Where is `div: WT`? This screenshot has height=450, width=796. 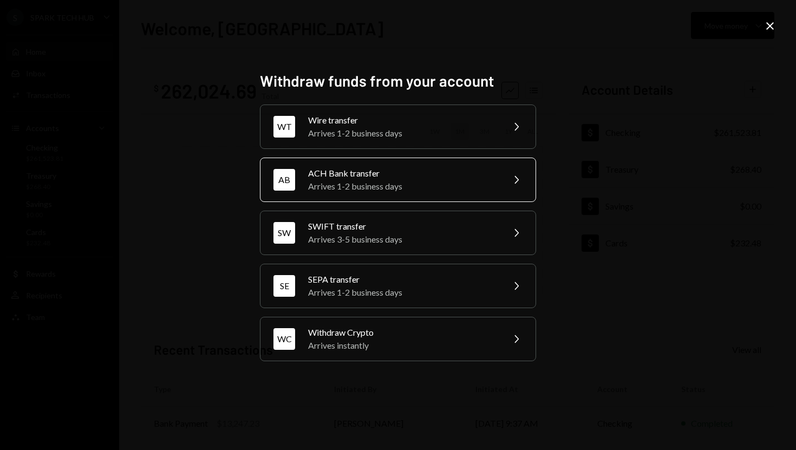 div: WT is located at coordinates (284, 127).